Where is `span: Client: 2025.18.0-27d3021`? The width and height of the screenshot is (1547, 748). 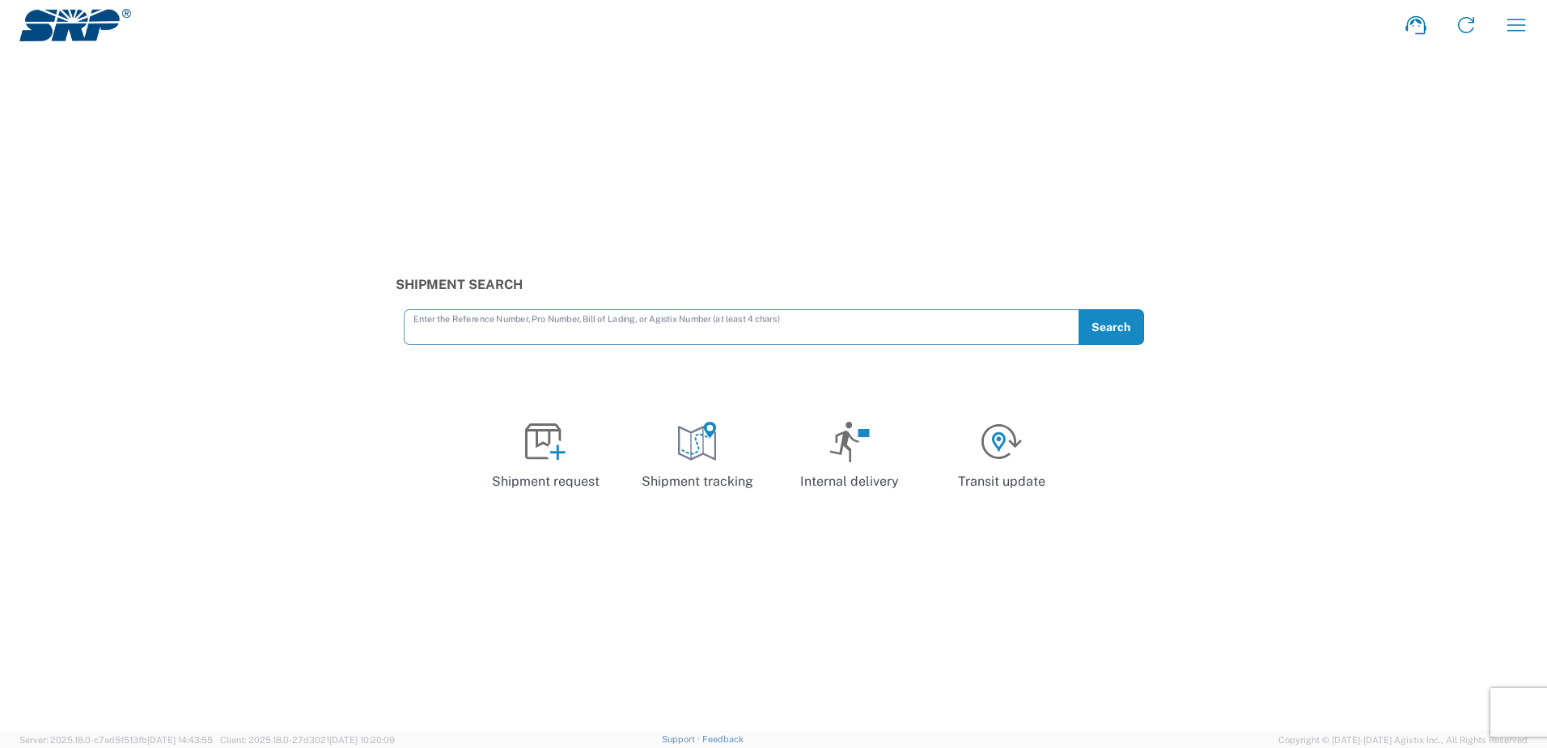 span: Client: 2025.18.0-27d3021 is located at coordinates (307, 739).